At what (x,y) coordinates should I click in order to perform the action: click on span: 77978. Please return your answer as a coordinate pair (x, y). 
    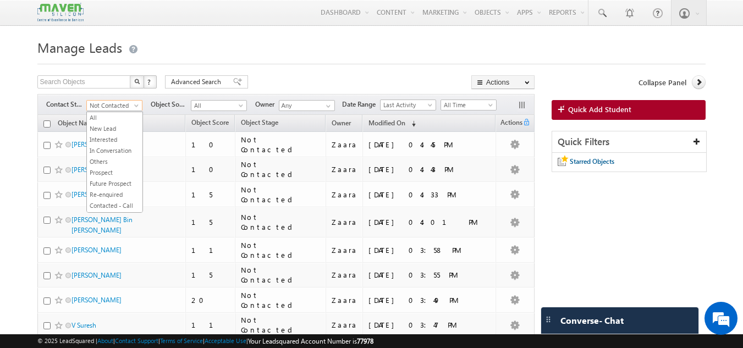
    Looking at the image, I should click on (365, 341).